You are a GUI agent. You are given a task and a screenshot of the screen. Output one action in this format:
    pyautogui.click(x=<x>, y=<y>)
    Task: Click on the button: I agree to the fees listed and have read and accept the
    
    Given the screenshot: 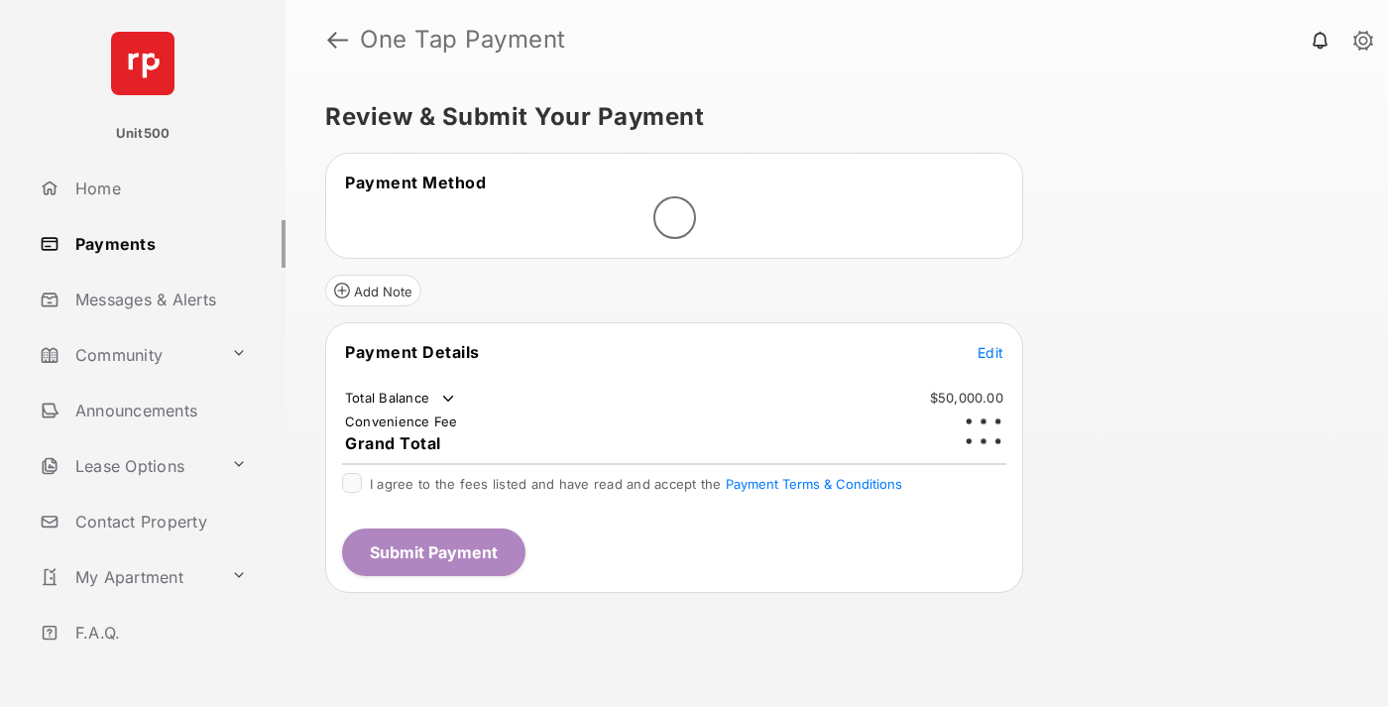 What is the action you would take?
    pyautogui.click(x=814, y=484)
    